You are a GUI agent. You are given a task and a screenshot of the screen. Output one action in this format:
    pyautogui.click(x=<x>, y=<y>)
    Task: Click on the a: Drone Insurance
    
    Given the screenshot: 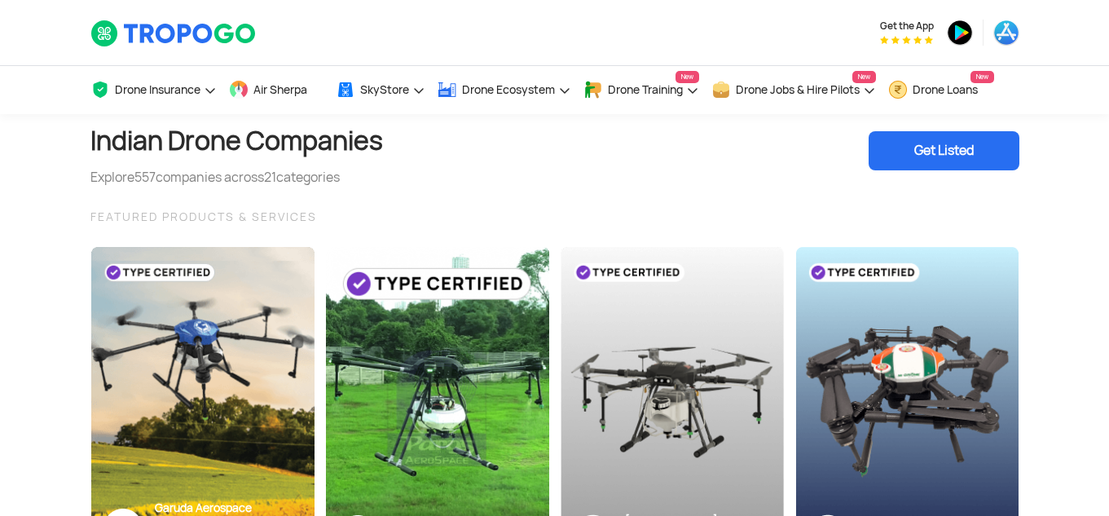 What is the action you would take?
    pyautogui.click(x=153, y=90)
    